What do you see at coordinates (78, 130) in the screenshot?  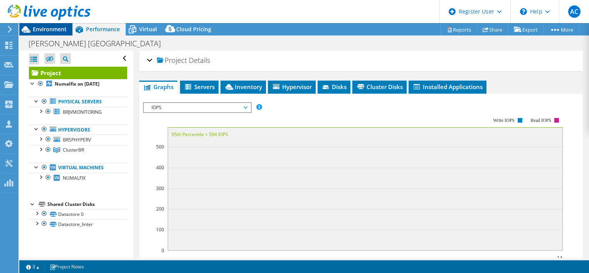 I see `a: Hypervisors` at bounding box center [78, 130].